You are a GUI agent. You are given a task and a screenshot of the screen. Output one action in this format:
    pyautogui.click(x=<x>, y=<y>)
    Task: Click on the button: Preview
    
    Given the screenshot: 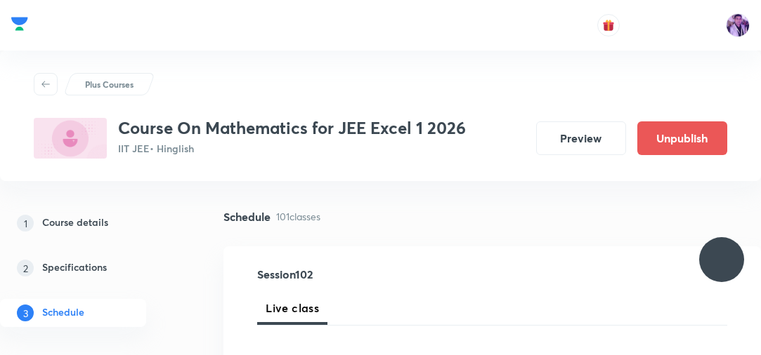 What is the action you would take?
    pyautogui.click(x=581, y=138)
    